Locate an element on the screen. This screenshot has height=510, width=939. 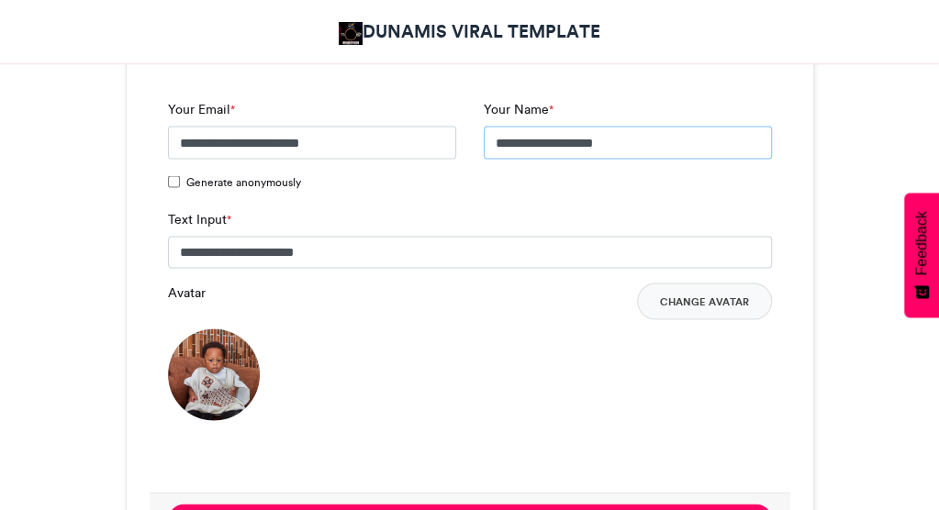
span: Generate anonymously is located at coordinates (243, 182).